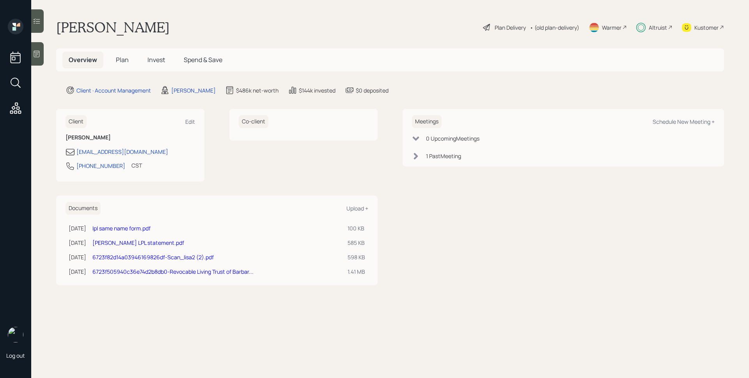 The height and width of the screenshot is (378, 749). Describe the element at coordinates (706, 27) in the screenshot. I see `div: Kustomer` at that location.